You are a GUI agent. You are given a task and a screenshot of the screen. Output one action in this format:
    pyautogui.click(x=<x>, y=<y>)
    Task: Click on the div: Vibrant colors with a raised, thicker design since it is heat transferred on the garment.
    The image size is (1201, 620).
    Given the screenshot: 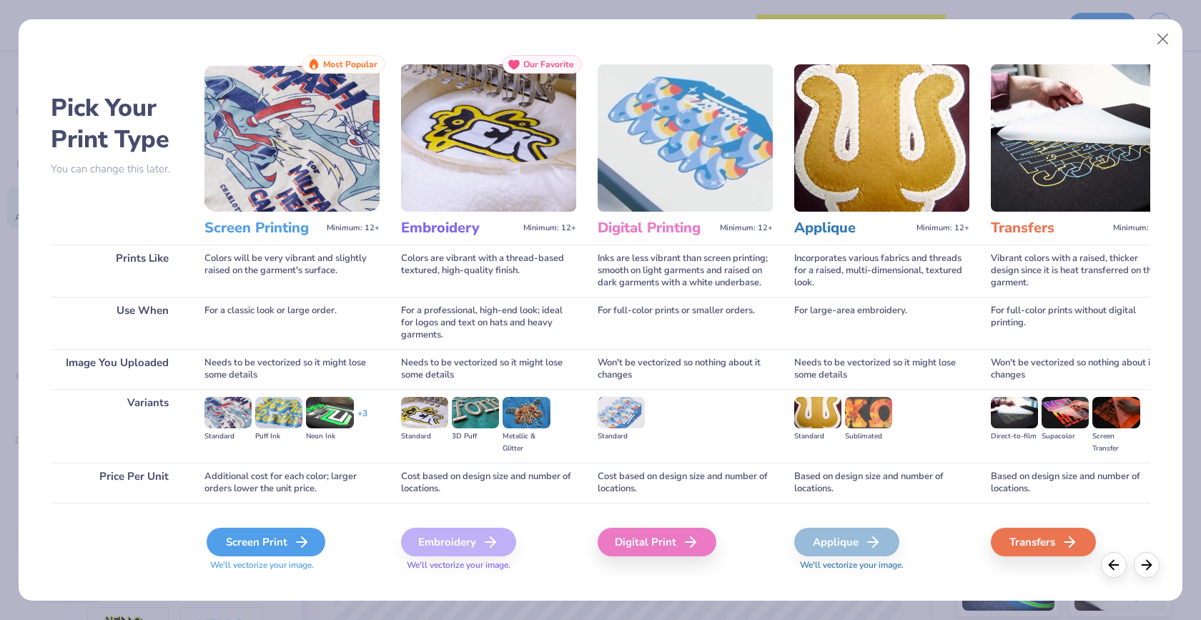 What is the action you would take?
    pyautogui.click(x=1078, y=270)
    